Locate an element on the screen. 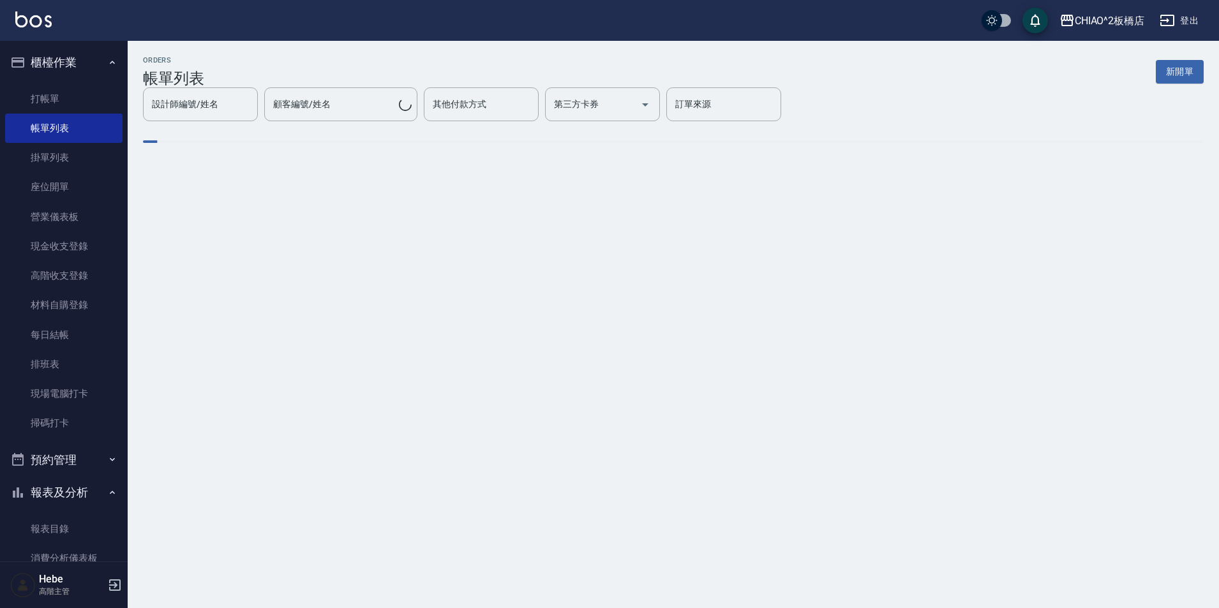  a: 營業儀表板 is located at coordinates (64, 217).